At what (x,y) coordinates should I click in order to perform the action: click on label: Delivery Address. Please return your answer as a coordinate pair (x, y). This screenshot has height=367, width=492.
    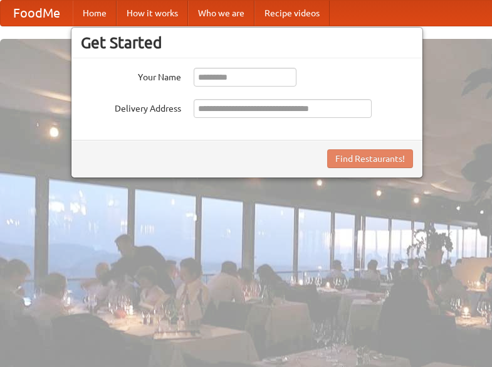
    Looking at the image, I should click on (131, 107).